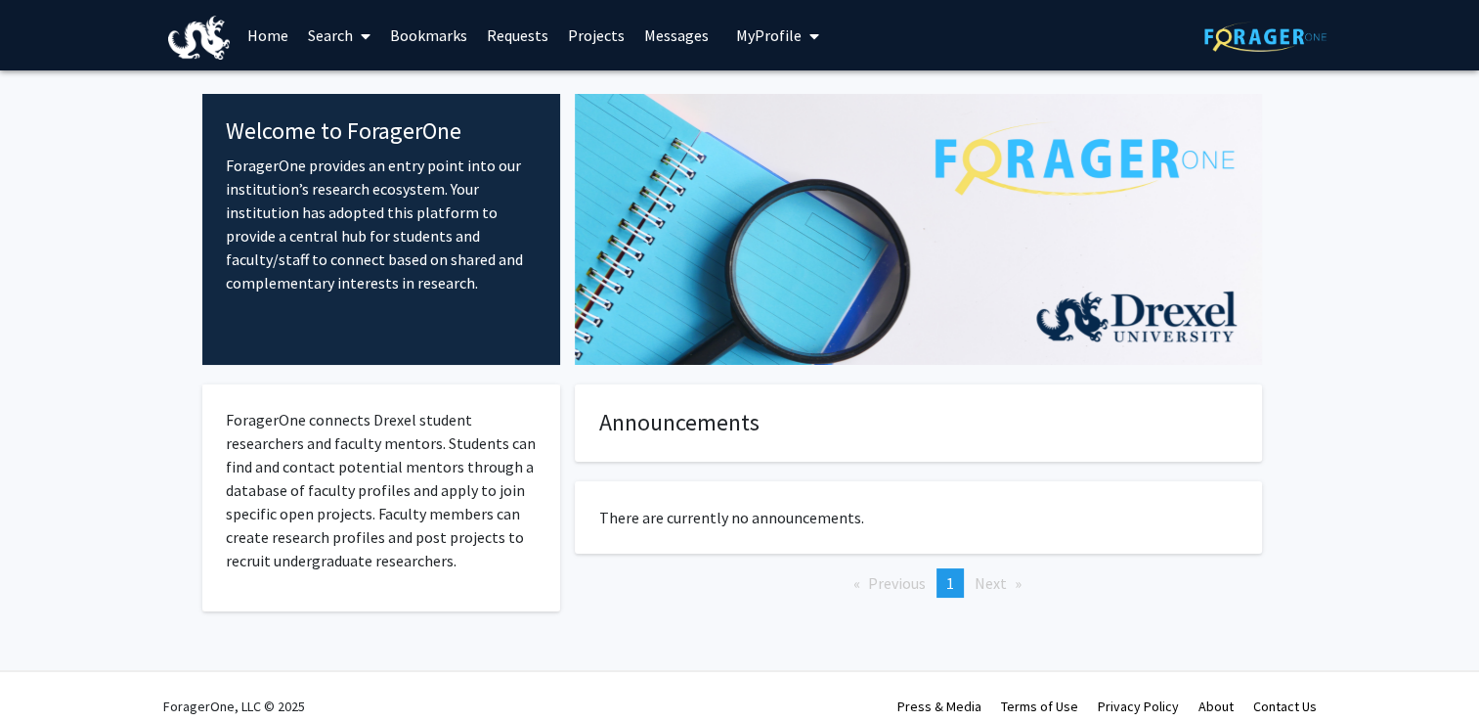  What do you see at coordinates (1285, 706) in the screenshot?
I see `a: Contact Us` at bounding box center [1285, 706].